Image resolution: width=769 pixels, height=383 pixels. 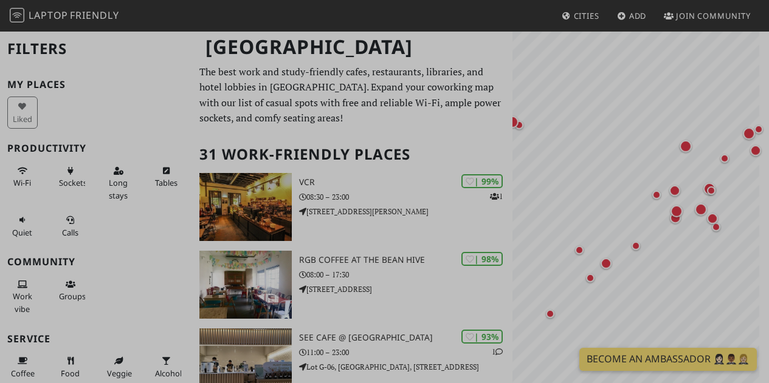 I want to click on span: Work-friendly tables, so click(x=166, y=183).